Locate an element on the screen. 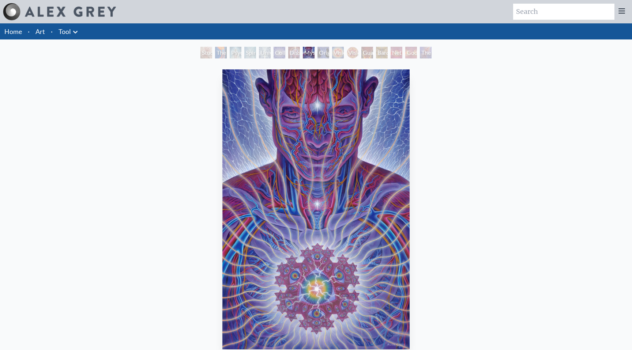 The image size is (632, 350). div: Study for the Great Turn is located at coordinates (206, 53).